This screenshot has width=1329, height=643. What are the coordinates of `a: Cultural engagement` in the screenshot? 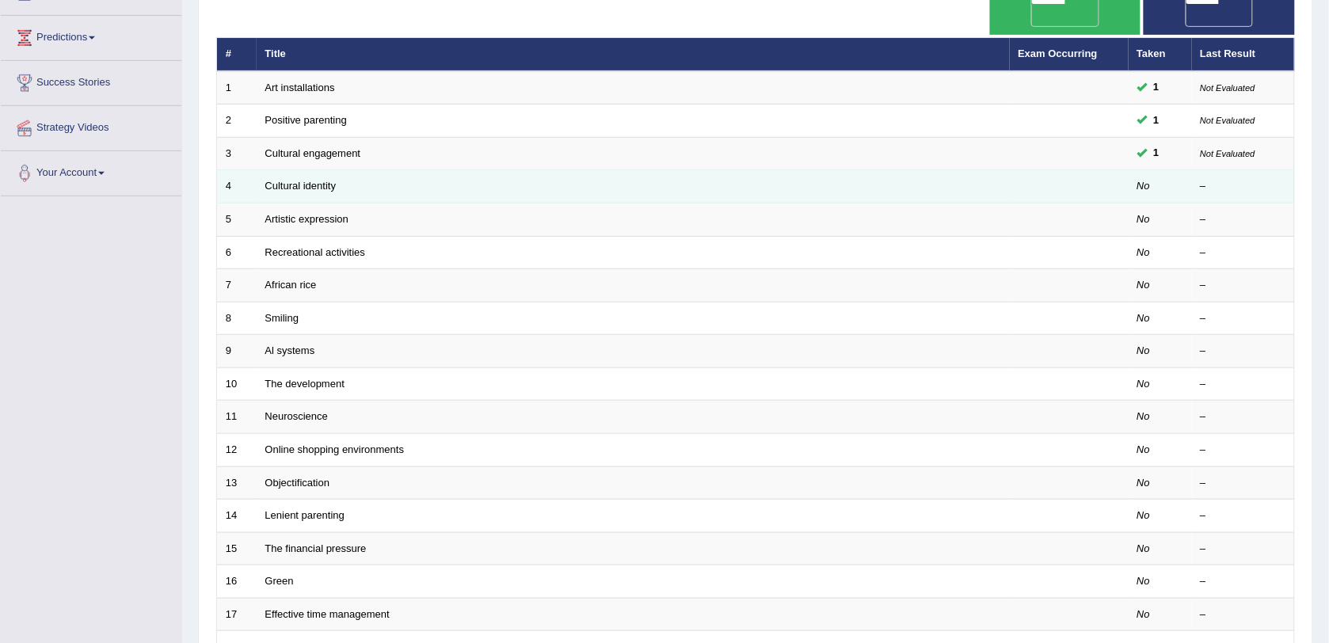 It's located at (313, 153).